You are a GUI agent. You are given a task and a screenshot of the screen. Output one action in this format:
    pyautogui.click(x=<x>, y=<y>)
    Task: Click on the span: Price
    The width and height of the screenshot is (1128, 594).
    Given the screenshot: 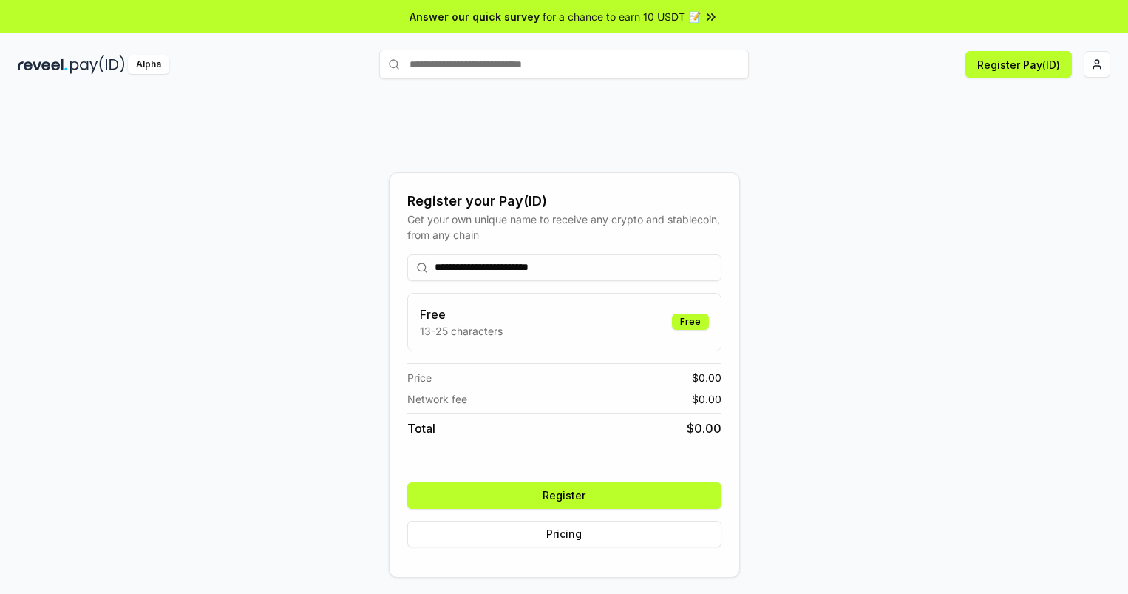 What is the action you would take?
    pyautogui.click(x=419, y=377)
    